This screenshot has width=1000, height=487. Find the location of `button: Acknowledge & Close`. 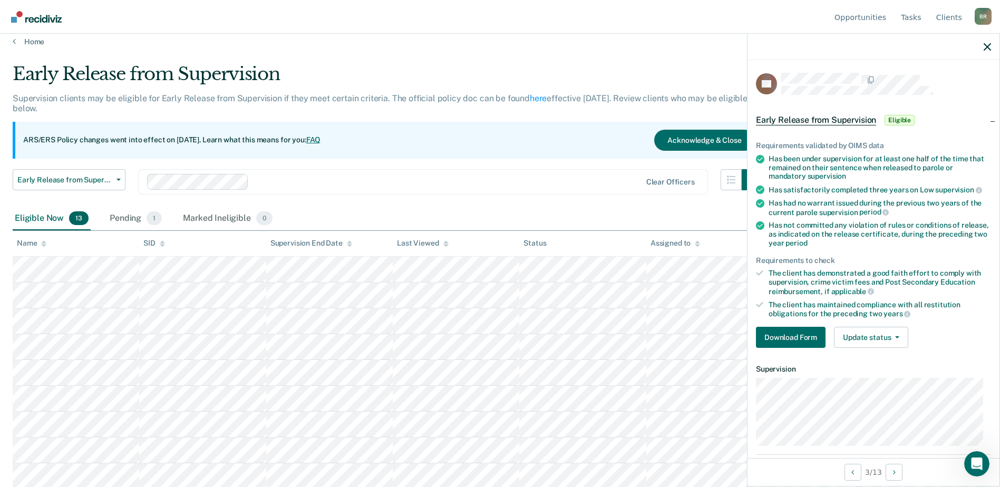

button: Acknowledge & Close is located at coordinates (704, 140).